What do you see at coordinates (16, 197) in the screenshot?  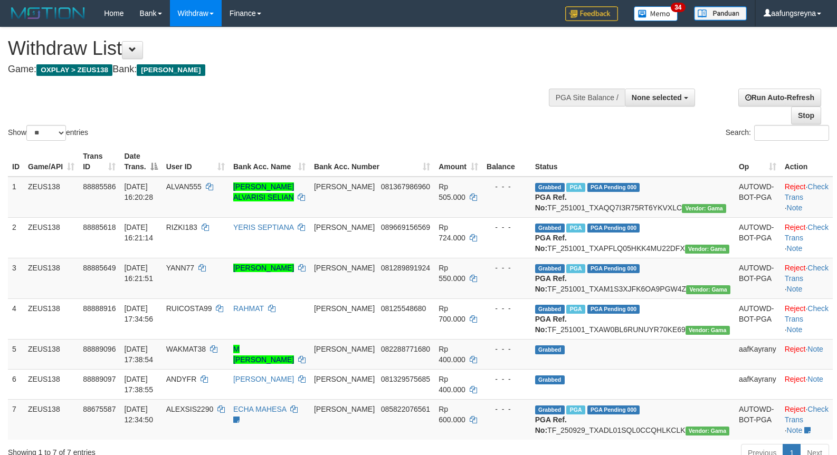 I see `td: 1` at bounding box center [16, 197].